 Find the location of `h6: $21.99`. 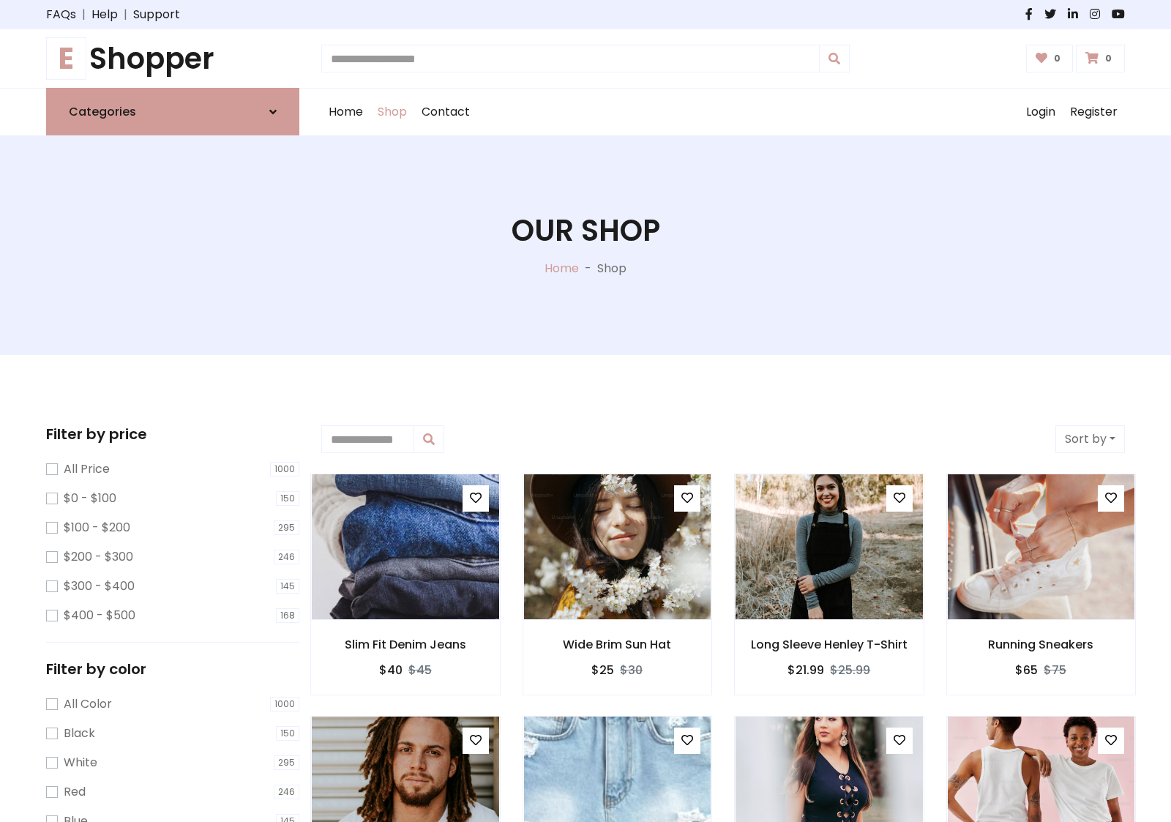

h6: $21.99 is located at coordinates (806, 670).